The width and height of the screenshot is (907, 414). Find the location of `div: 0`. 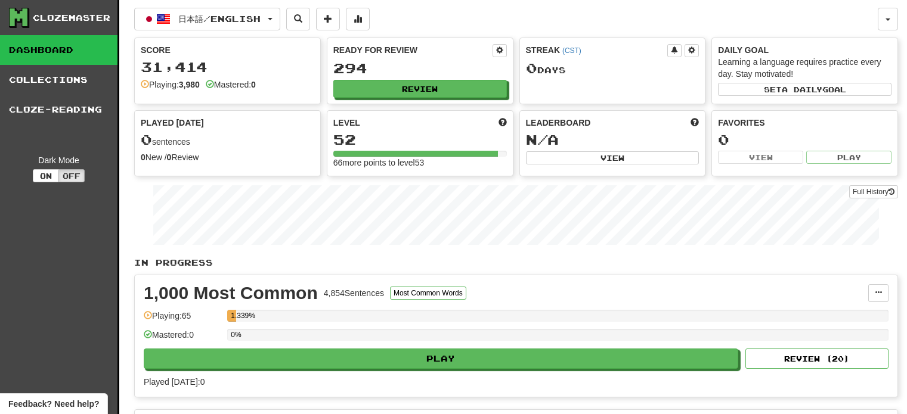

div: 0 is located at coordinates (804, 140).